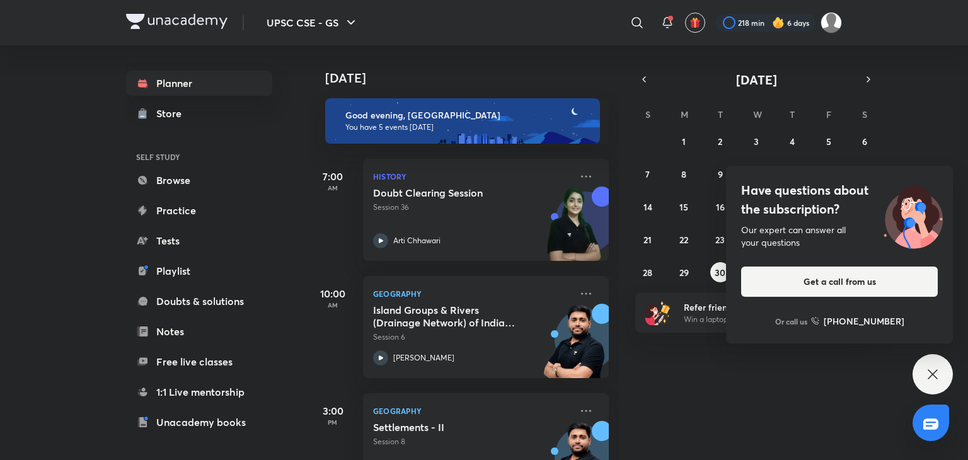 The width and height of the screenshot is (968, 460). What do you see at coordinates (648, 207) in the screenshot?
I see `abbr: September 14, 2025` at bounding box center [648, 207].